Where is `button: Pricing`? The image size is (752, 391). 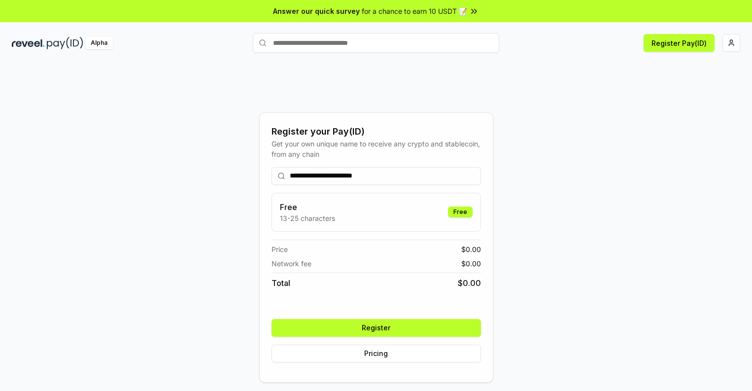
button: Pricing is located at coordinates (376, 353).